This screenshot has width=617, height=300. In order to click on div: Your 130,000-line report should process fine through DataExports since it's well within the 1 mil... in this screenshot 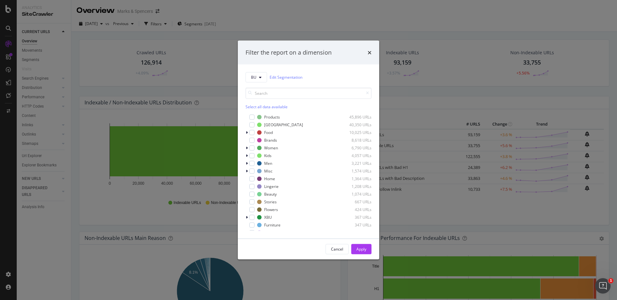, I will do `click(64, 166)`.